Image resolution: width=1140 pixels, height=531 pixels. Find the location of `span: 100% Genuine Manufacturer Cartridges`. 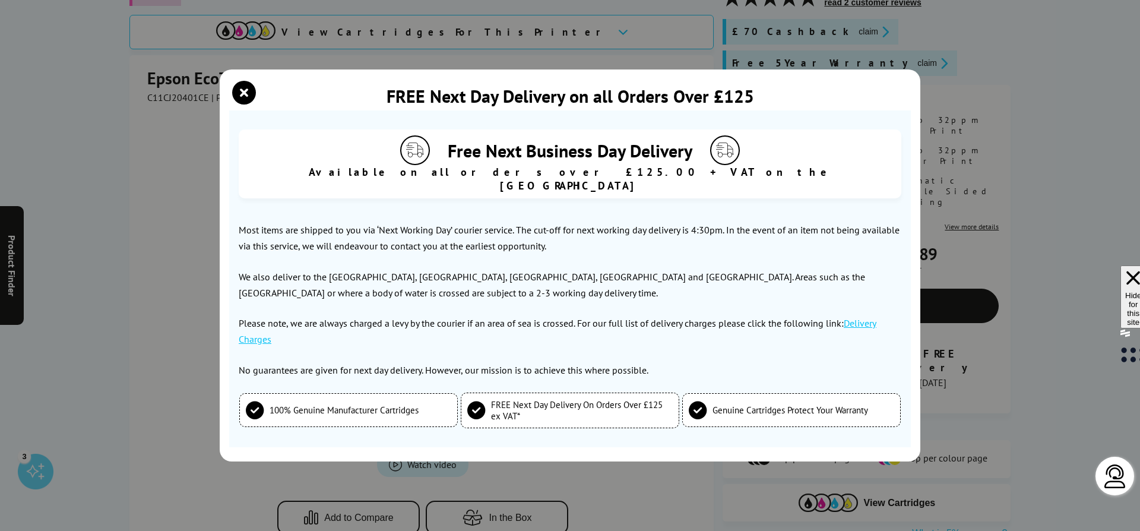

span: 100% Genuine Manufacturer Cartridges is located at coordinates (344, 410).